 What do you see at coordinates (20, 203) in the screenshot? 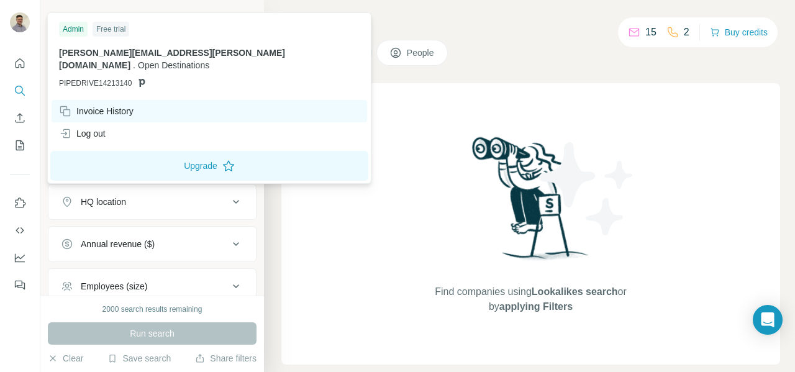
I see `button: Use Surfe on LinkedIn` at bounding box center [20, 203].